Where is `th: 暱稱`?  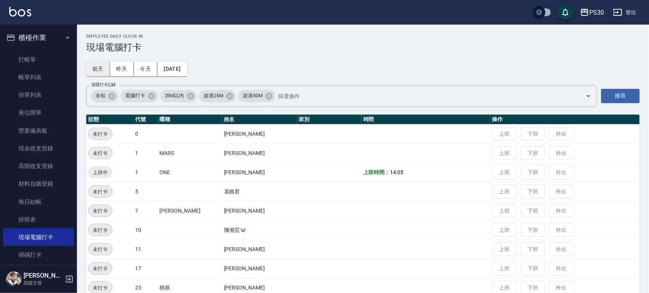
th: 暱稱 is located at coordinates (189, 120).